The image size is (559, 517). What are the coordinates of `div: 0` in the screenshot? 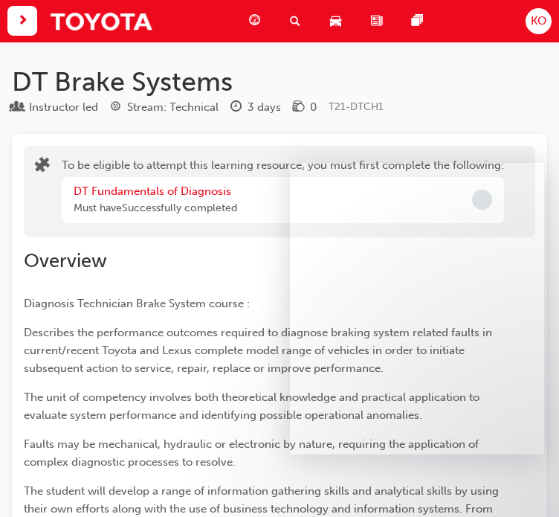 It's located at (313, 107).